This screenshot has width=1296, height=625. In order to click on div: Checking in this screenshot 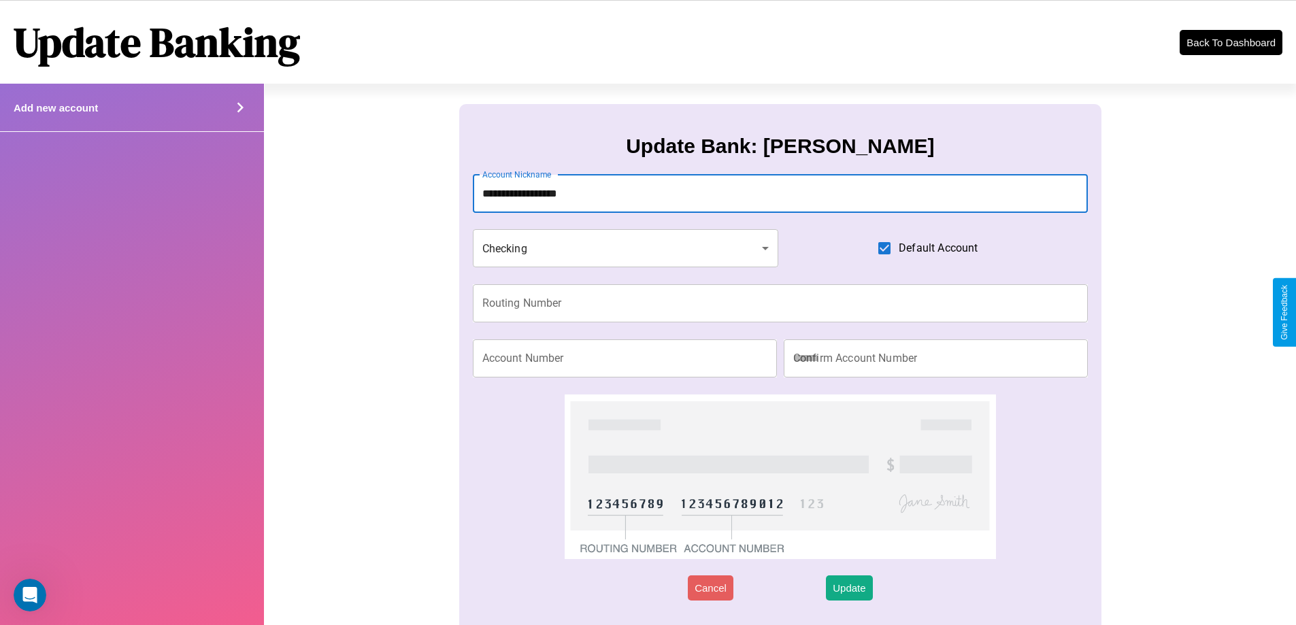, I will do `click(626, 248)`.